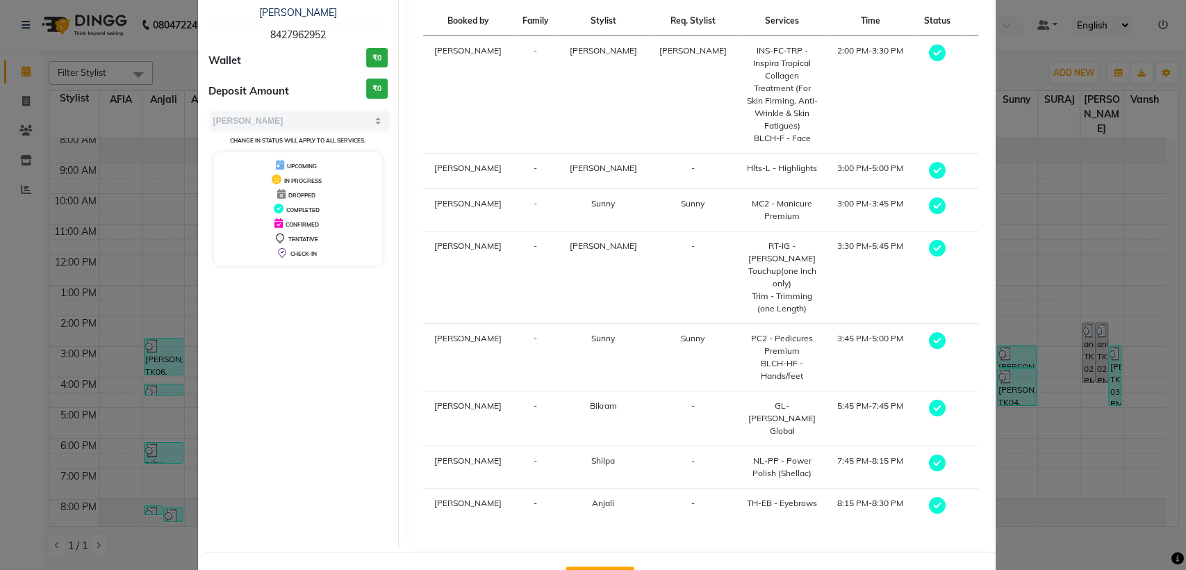 This screenshot has width=1186, height=570. Describe the element at coordinates (782, 345) in the screenshot. I see `div: PC2 - Pedicures Premium` at that location.